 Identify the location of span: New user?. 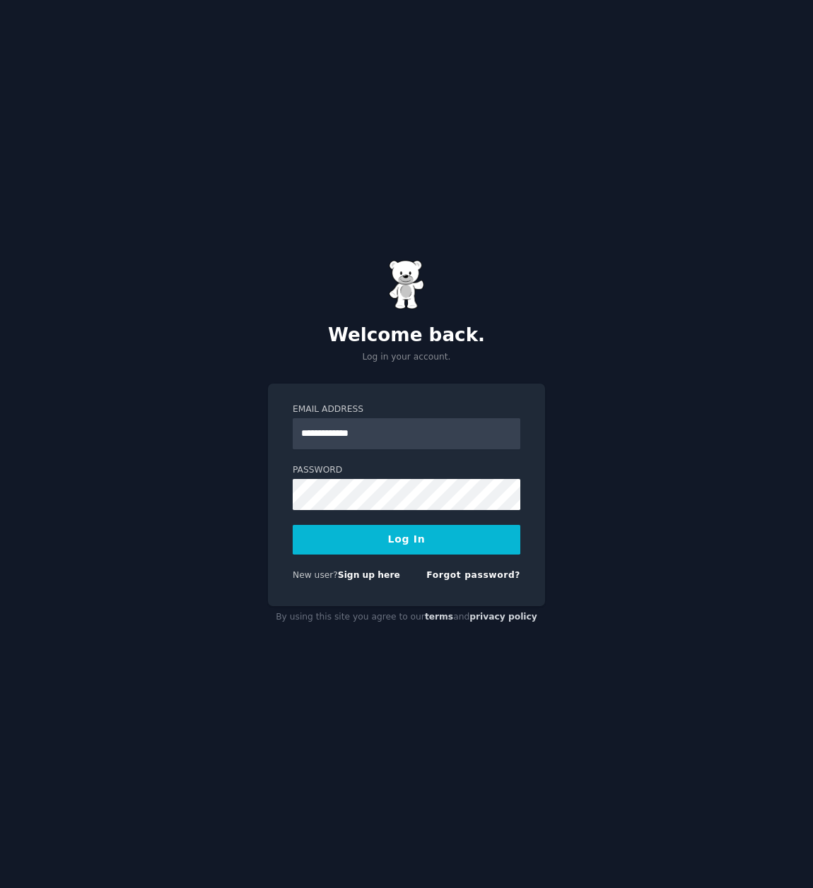
(315, 575).